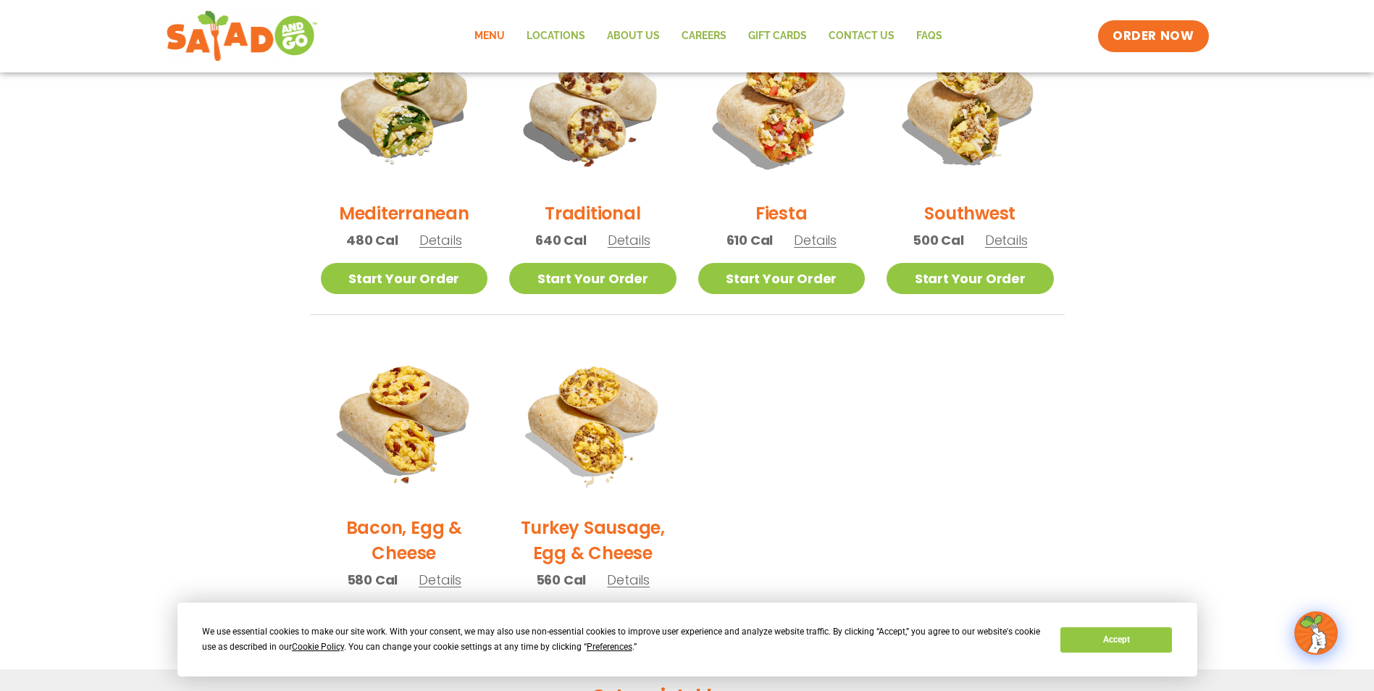  Describe the element at coordinates (372, 240) in the screenshot. I see `span: 480 Cal` at that location.